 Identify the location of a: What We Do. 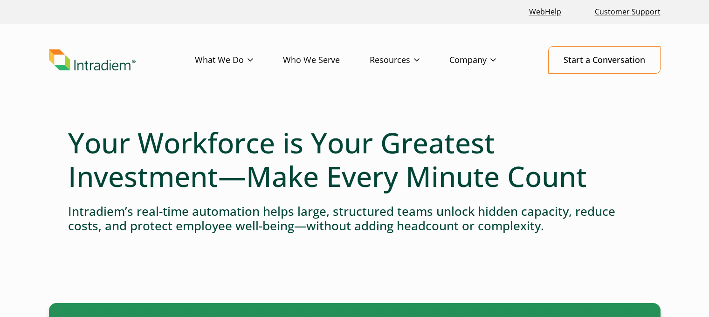
(239, 60).